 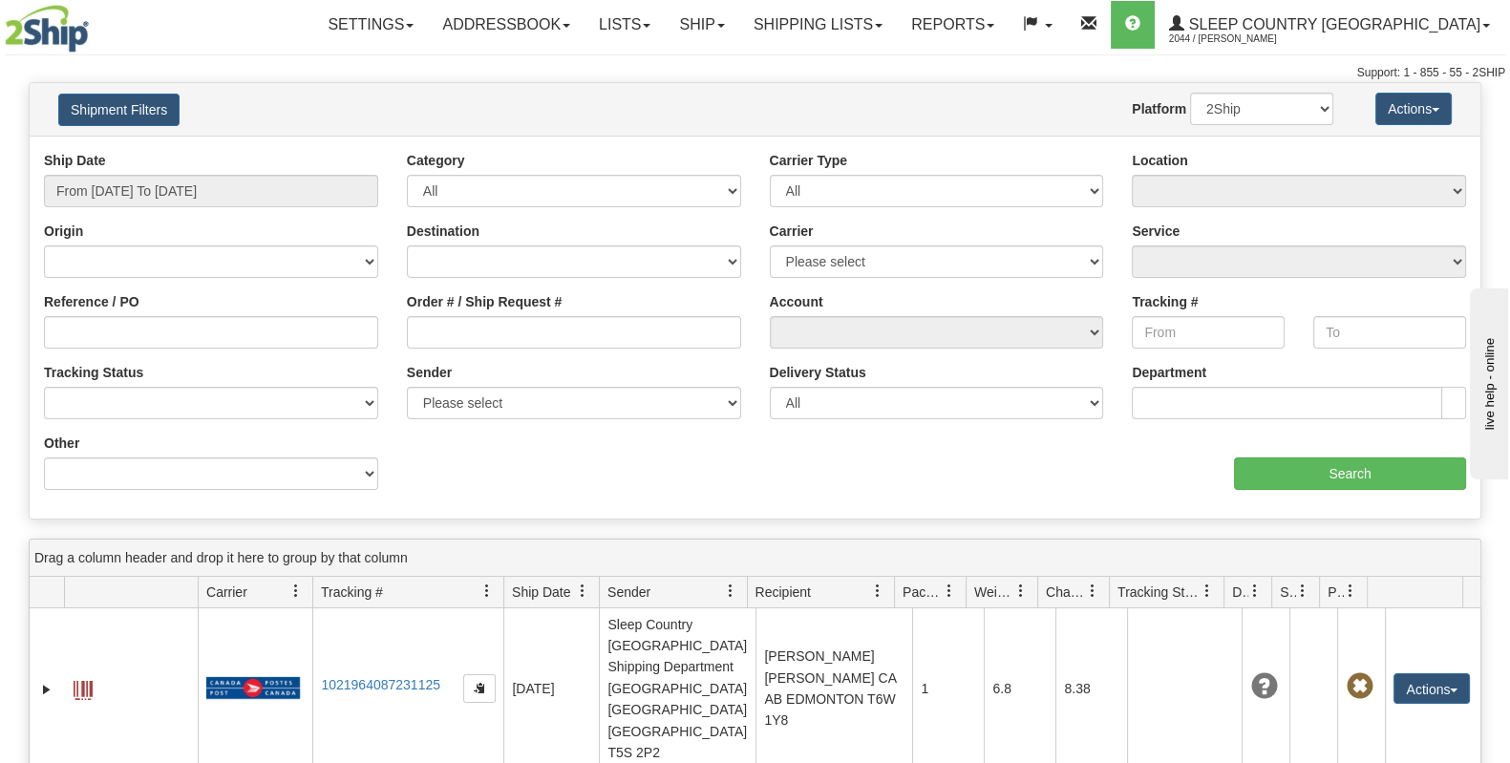 I want to click on a: Shipping lists, so click(x=818, y=25).